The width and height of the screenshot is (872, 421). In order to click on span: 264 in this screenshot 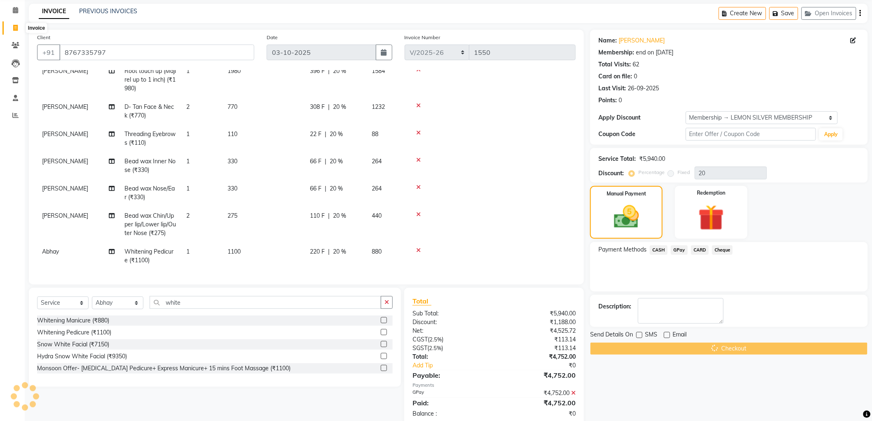, I will do `click(377, 188)`.